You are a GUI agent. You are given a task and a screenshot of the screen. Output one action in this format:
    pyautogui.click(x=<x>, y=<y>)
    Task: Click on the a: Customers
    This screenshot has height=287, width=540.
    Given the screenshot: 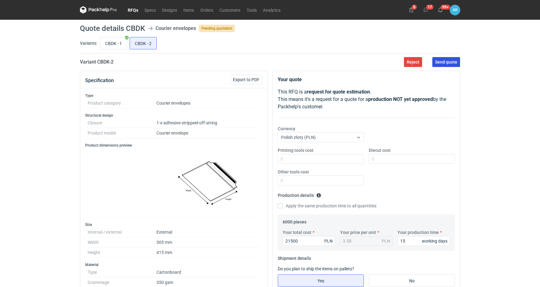 What is the action you would take?
    pyautogui.click(x=230, y=10)
    